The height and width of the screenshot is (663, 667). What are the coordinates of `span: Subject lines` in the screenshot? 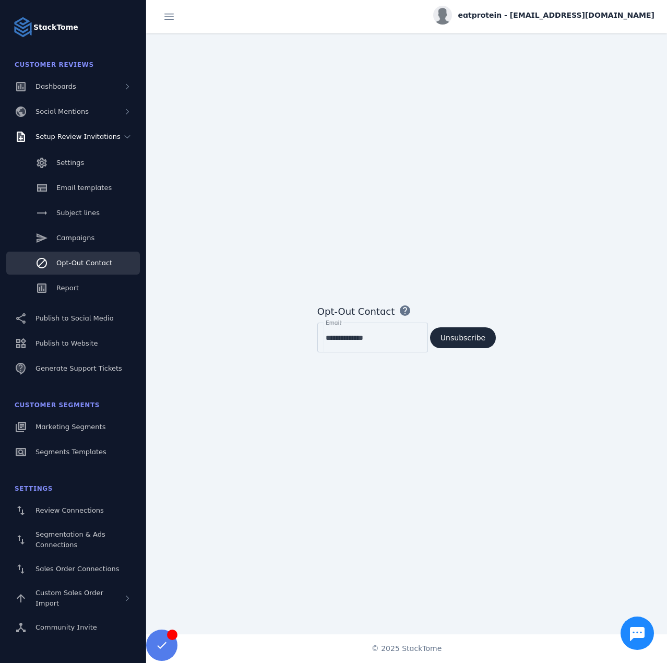 It's located at (78, 212).